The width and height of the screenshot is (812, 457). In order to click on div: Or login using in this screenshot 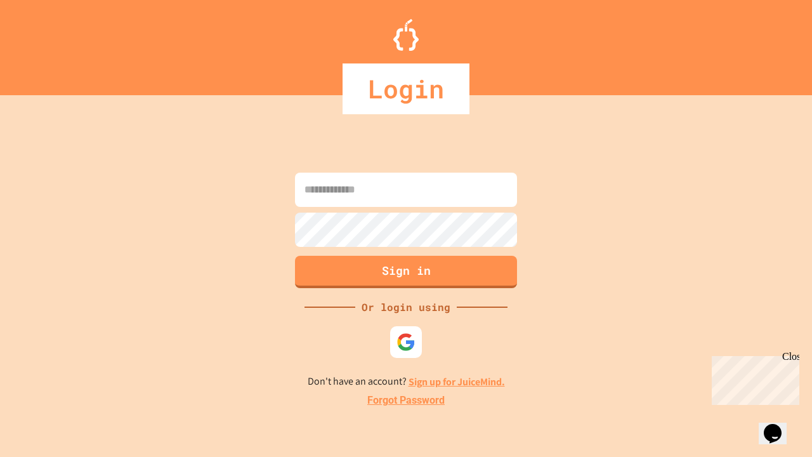, I will do `click(406, 307)`.